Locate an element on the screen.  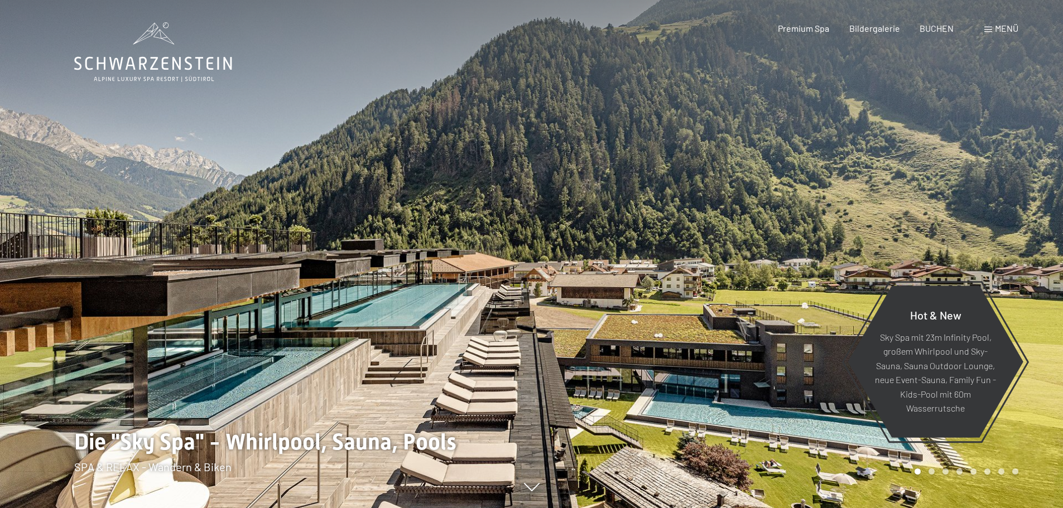
div: Carousel Page 6 is located at coordinates (987, 472).